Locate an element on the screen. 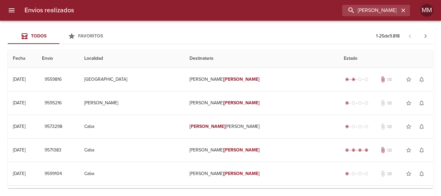  div: Tabs Envios is located at coordinates (59, 36).